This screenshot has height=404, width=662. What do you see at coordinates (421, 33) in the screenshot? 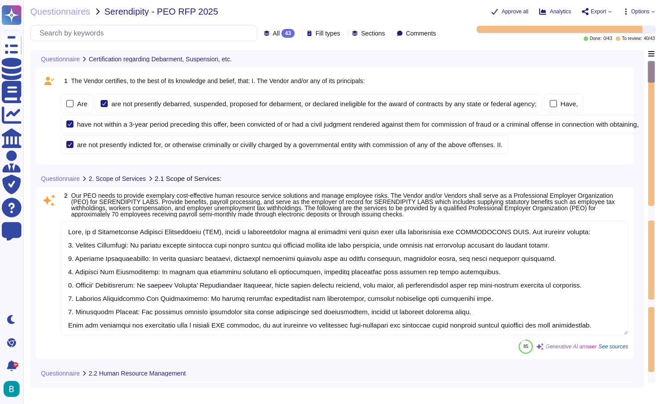
I see `span: Comments` at bounding box center [421, 33].